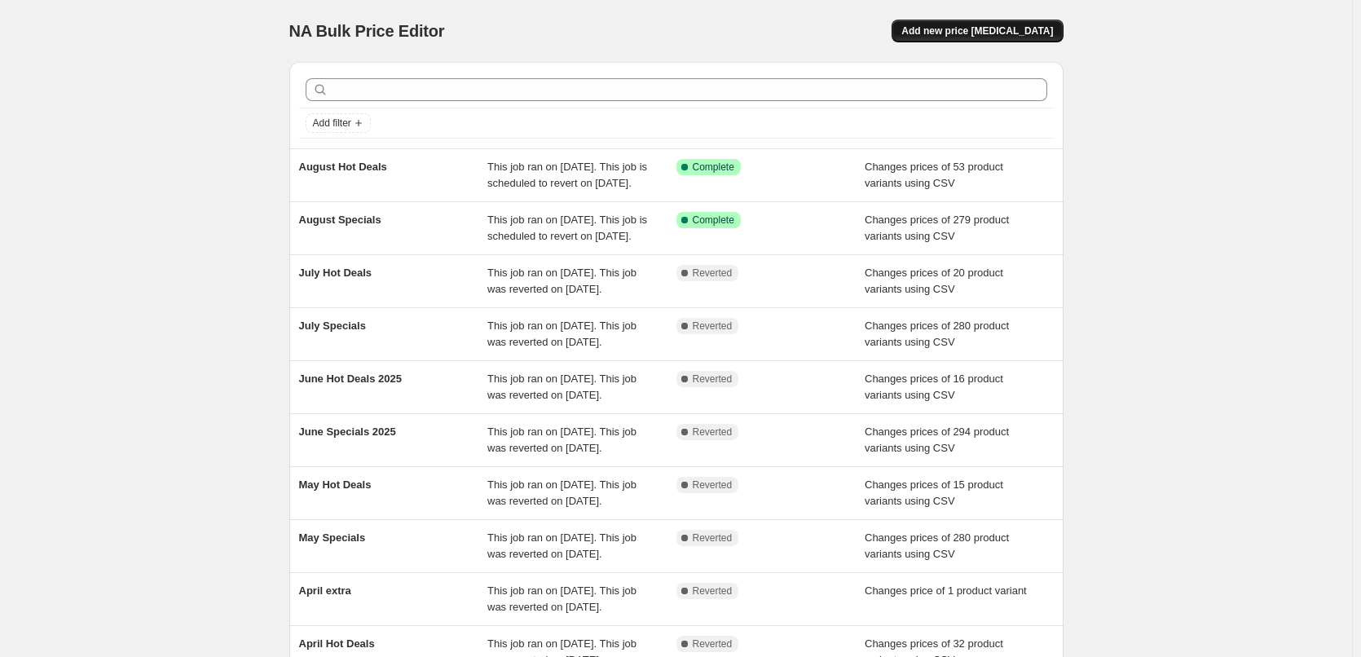  What do you see at coordinates (333, 325) in the screenshot?
I see `span: July Specials` at bounding box center [333, 325].